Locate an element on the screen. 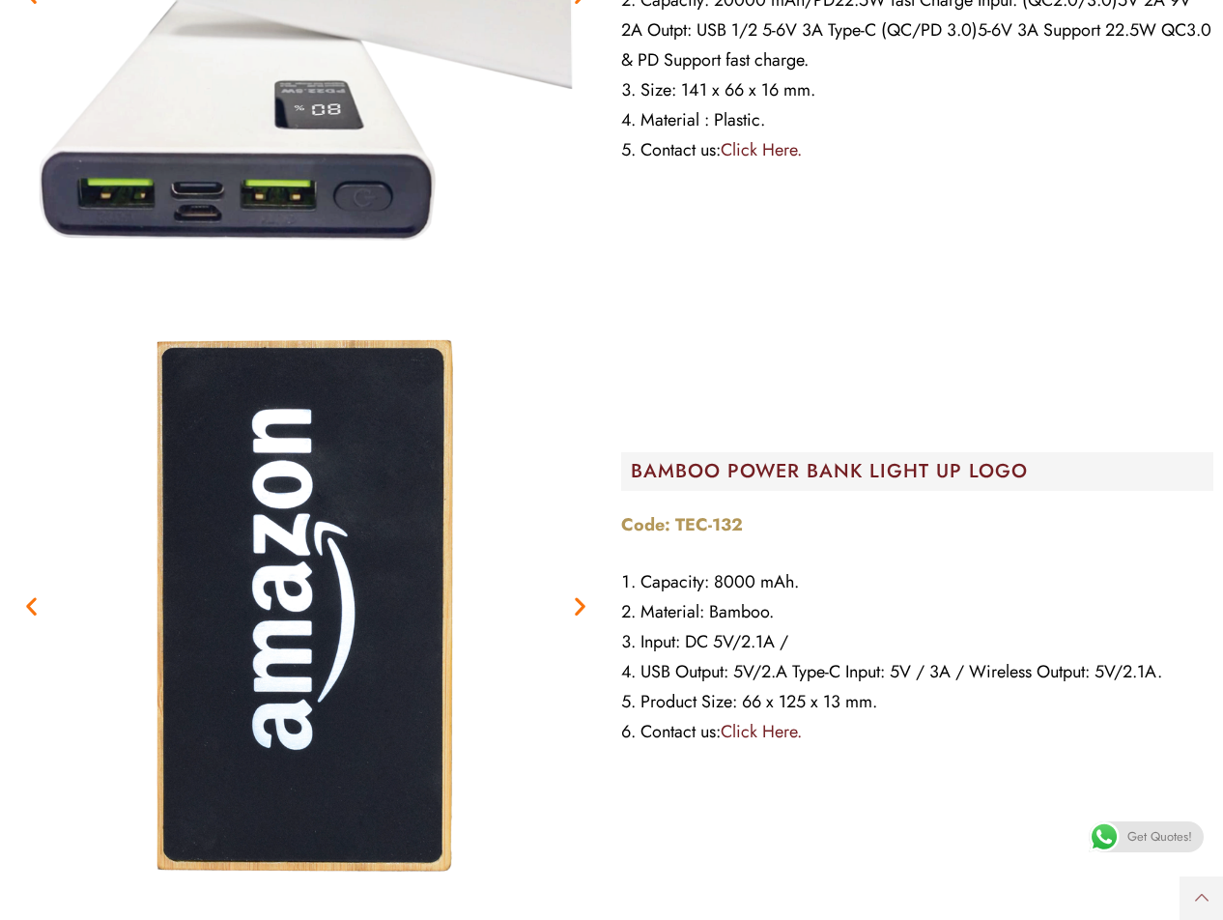  strong: Code: TEC-132 is located at coordinates (682, 525).